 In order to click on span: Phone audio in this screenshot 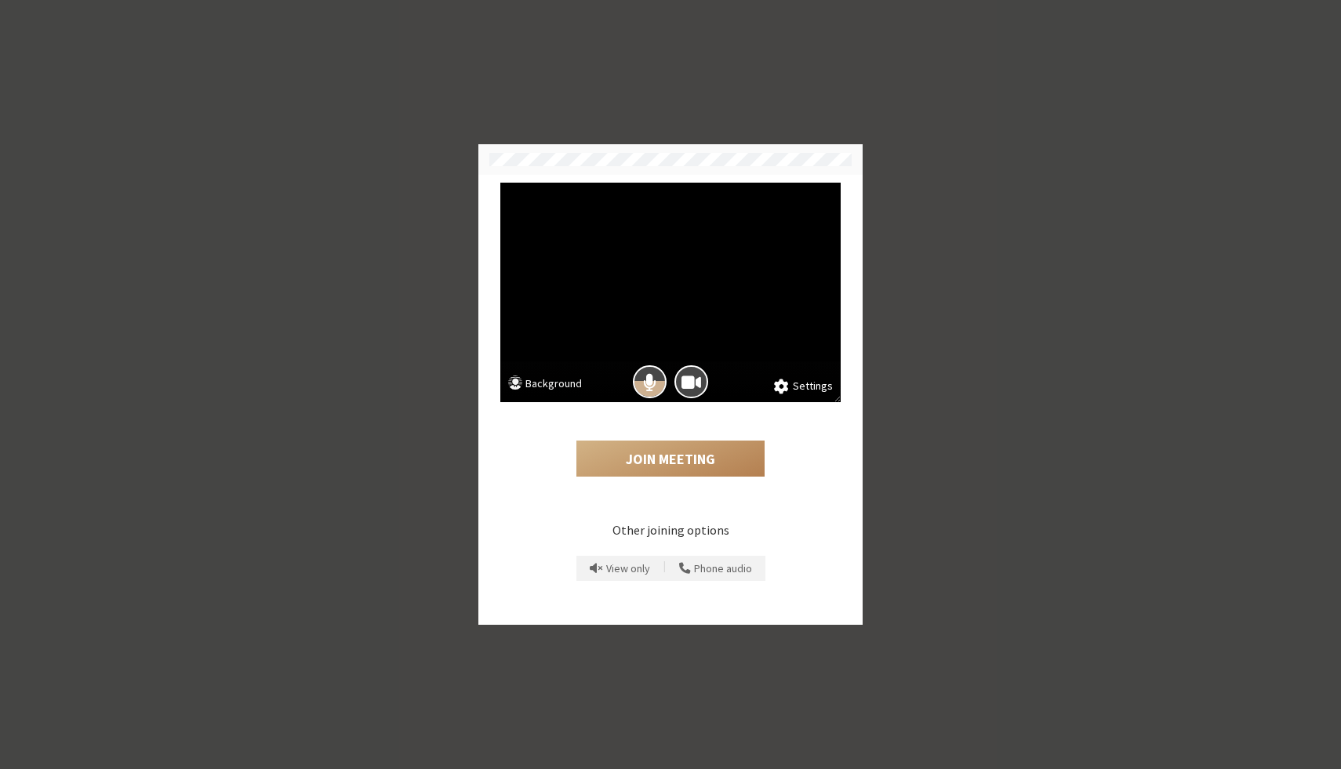, I will do `click(723, 568)`.